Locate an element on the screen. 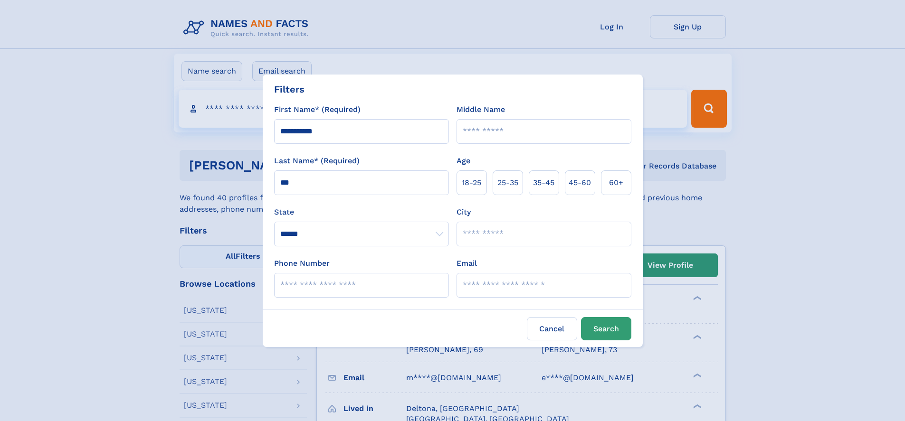 The width and height of the screenshot is (905, 421). span: 25‑35 is located at coordinates (508, 183).